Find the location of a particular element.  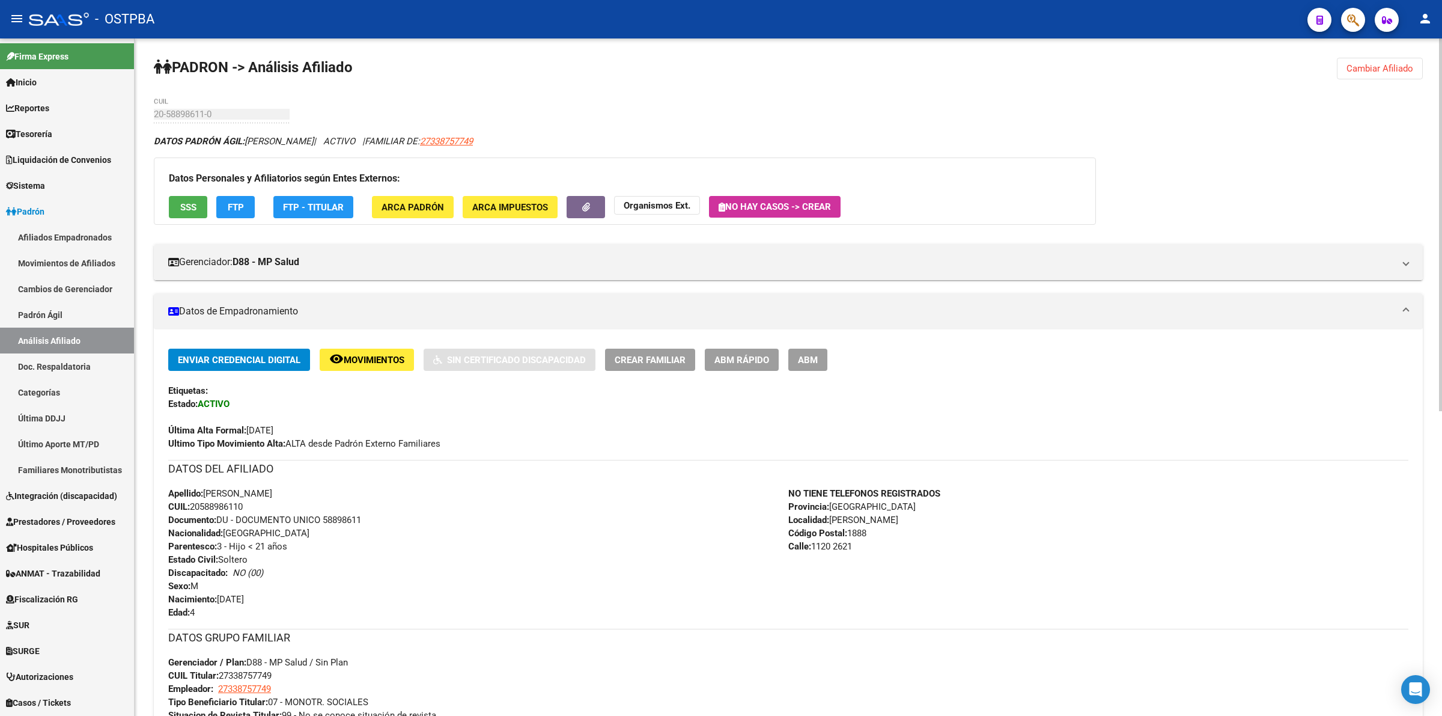

span: Casos / Tickets is located at coordinates (38, 703).